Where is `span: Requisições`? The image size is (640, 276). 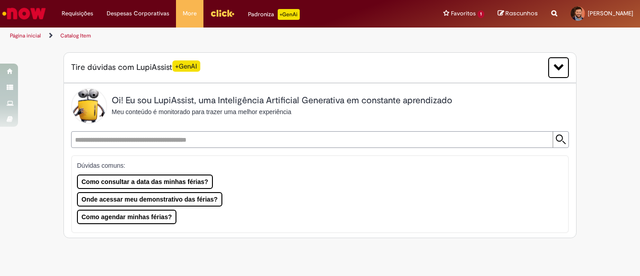 span: Requisições is located at coordinates (77, 14).